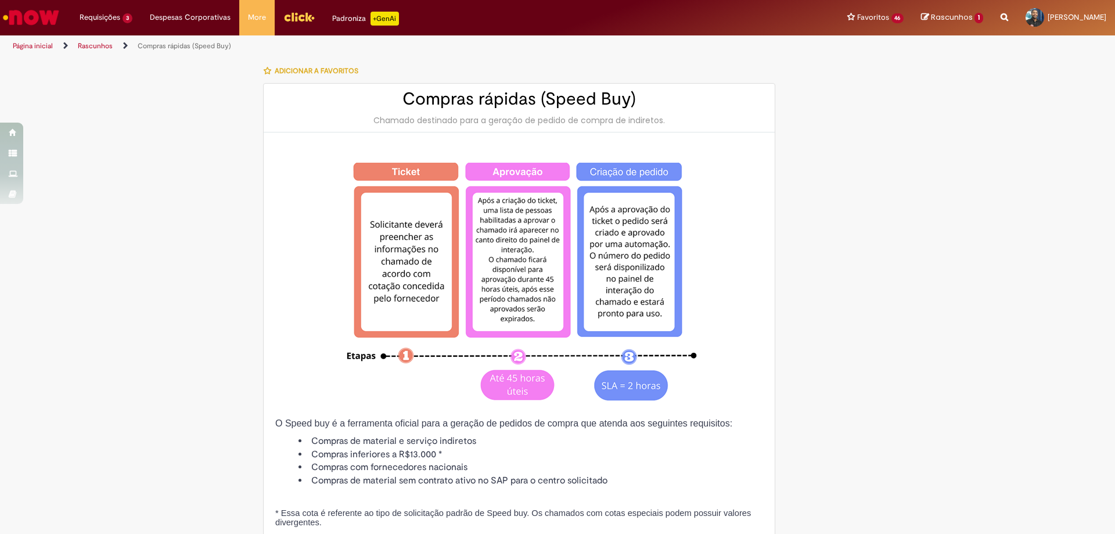 The width and height of the screenshot is (1115, 534). I want to click on img: ServiceNow, so click(31, 17).